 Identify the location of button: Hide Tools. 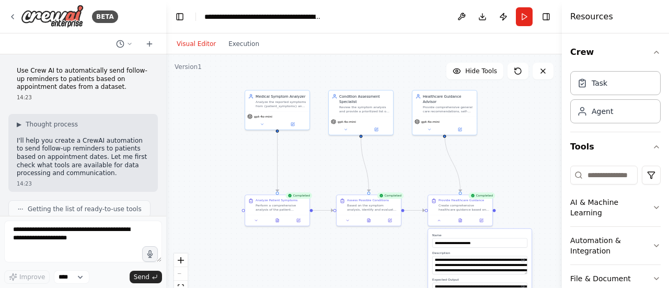
(474, 71).